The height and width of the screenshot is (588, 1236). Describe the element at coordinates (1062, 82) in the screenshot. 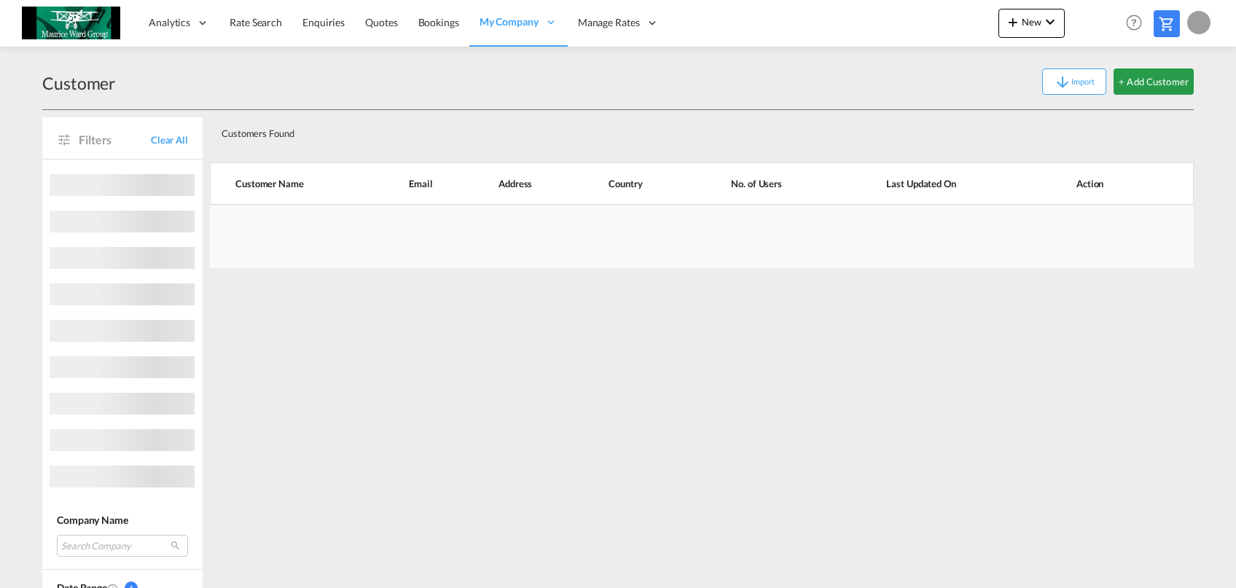

I see `md-icon: icon-arrow-down` at that location.